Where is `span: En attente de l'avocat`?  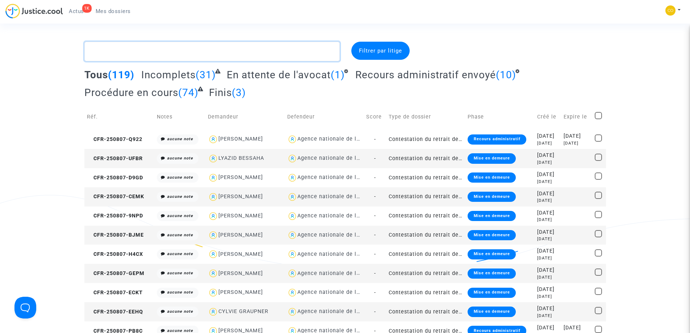
span: En attente de l'avocat is located at coordinates (278, 75).